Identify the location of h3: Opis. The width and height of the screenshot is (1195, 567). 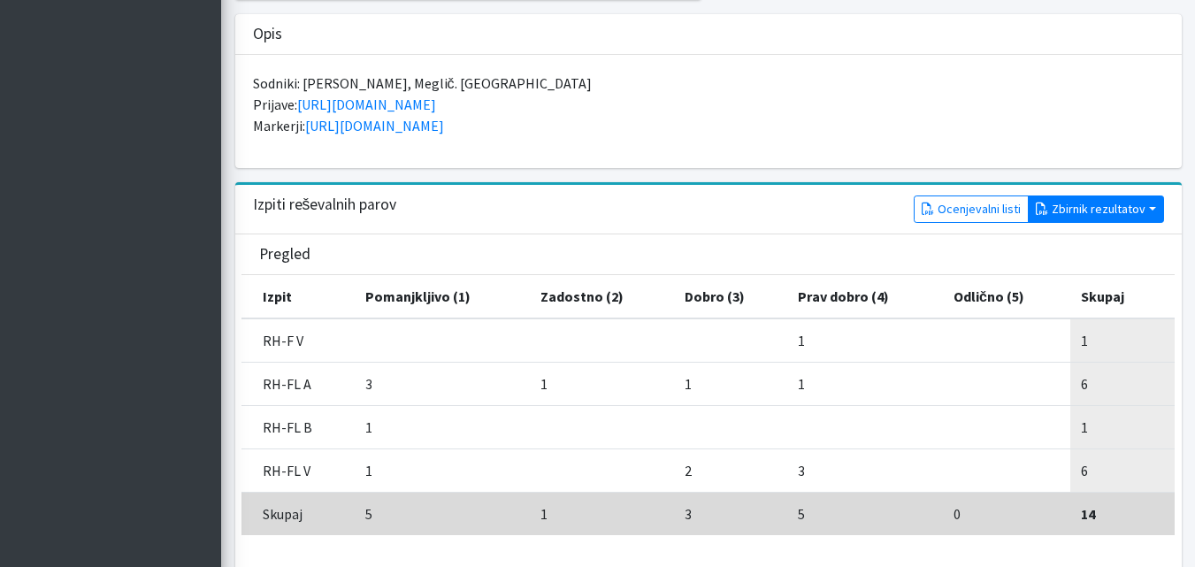
(267, 34).